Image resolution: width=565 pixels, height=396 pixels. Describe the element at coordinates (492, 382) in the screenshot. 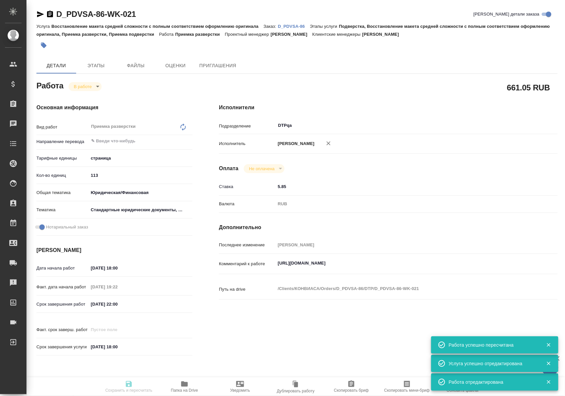

I see `div: Работа отредактирована` at that location.